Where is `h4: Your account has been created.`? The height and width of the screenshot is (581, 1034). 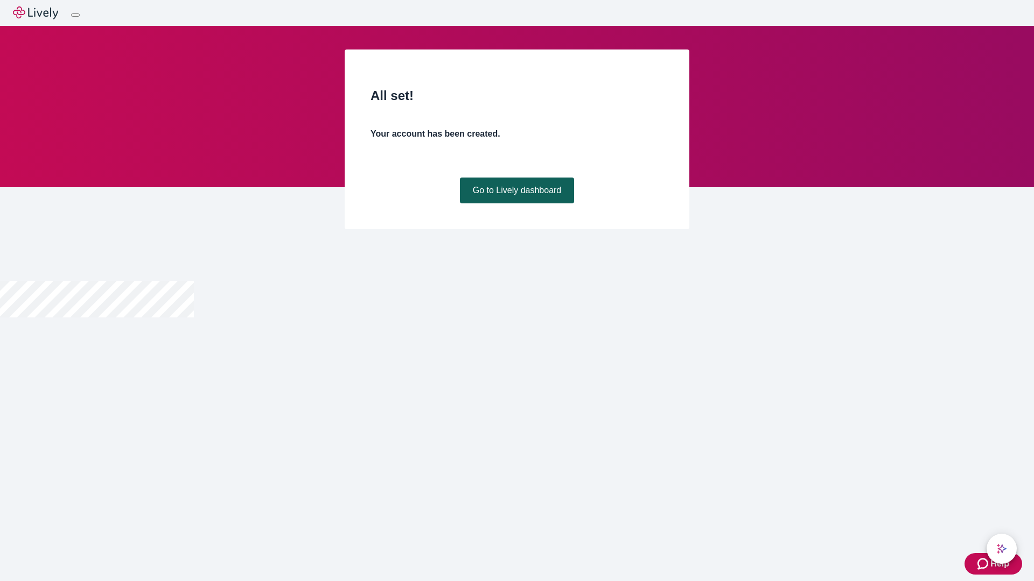
h4: Your account has been created. is located at coordinates (517, 134).